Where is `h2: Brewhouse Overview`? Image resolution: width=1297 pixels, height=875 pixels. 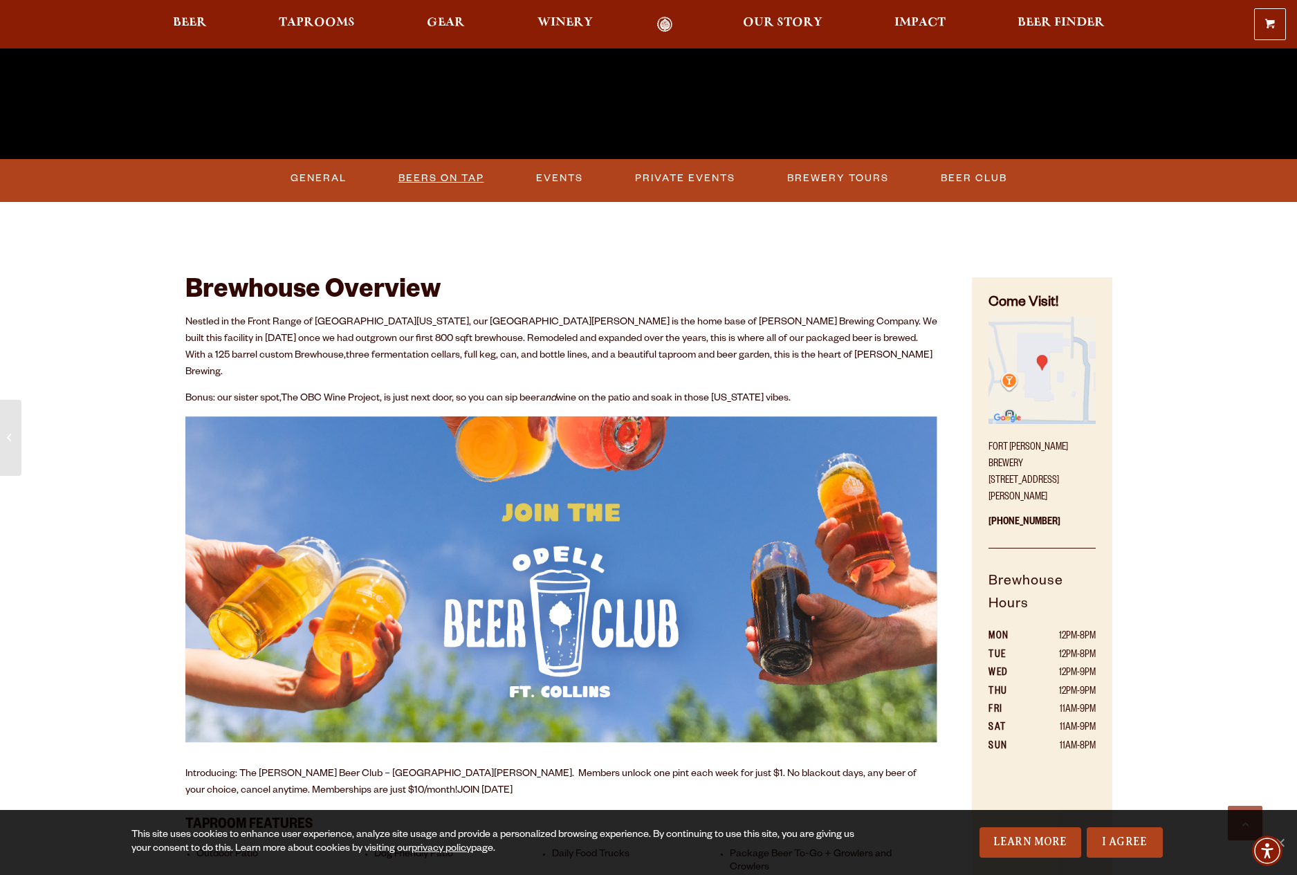 h2: Brewhouse Overview is located at coordinates (561, 292).